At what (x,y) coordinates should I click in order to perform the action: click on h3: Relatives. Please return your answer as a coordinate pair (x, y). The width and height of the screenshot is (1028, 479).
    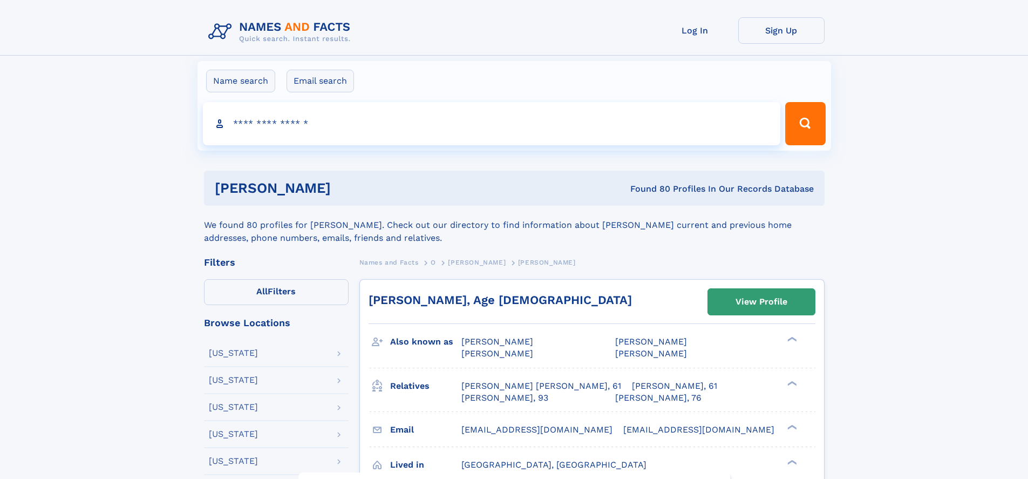
    Looking at the image, I should click on (426, 386).